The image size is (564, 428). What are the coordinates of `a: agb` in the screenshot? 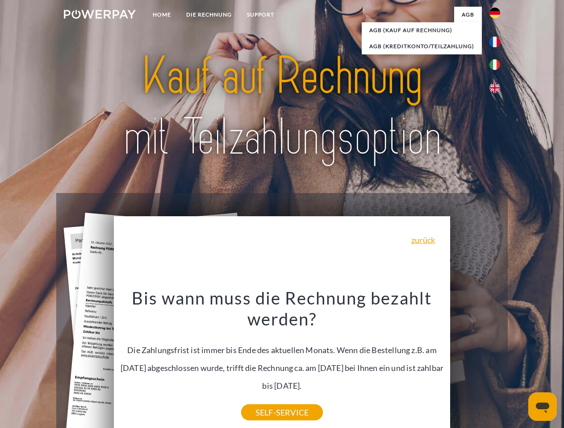 It's located at (468, 15).